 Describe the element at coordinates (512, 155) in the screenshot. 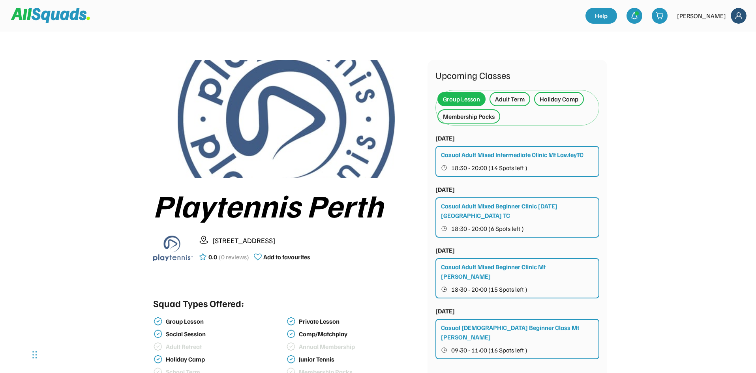

I see `div: Casual Adult Mixed Intermediate Clinic Mt LawleyTC` at that location.